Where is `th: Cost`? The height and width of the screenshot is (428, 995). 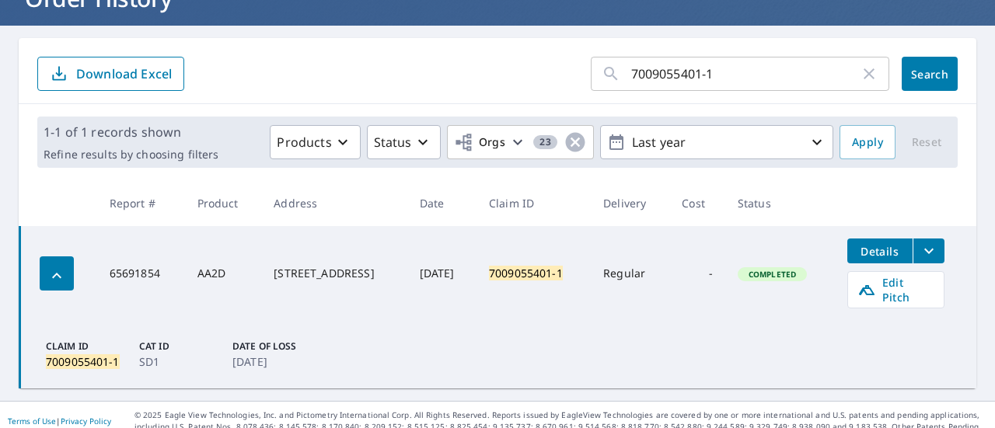
th: Cost is located at coordinates (697, 203).